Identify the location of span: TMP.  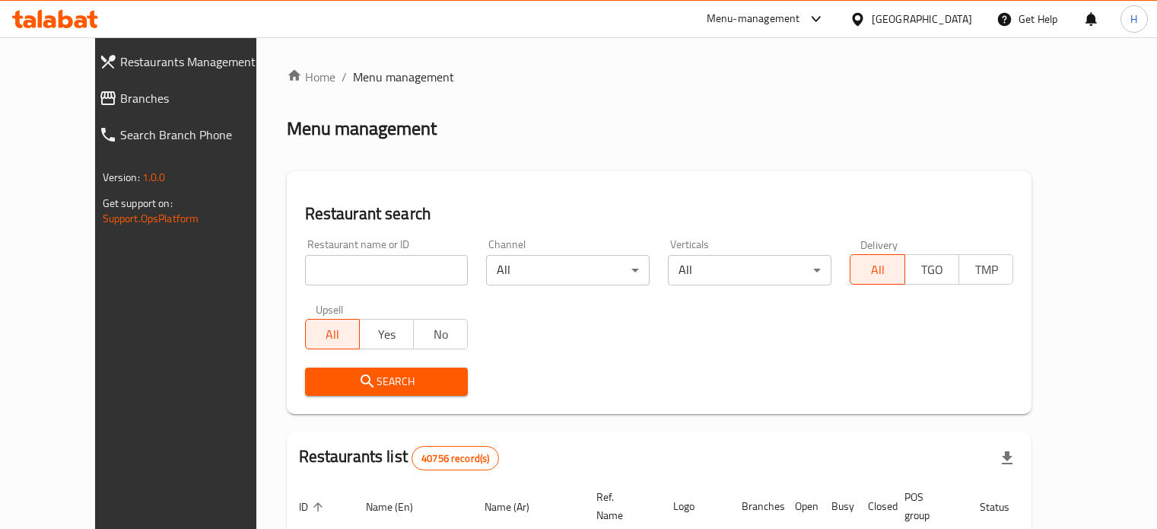
(986, 269).